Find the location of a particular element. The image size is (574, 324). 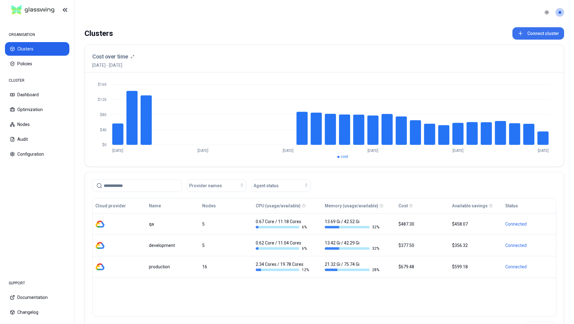

div: 16 is located at coordinates (226, 267).